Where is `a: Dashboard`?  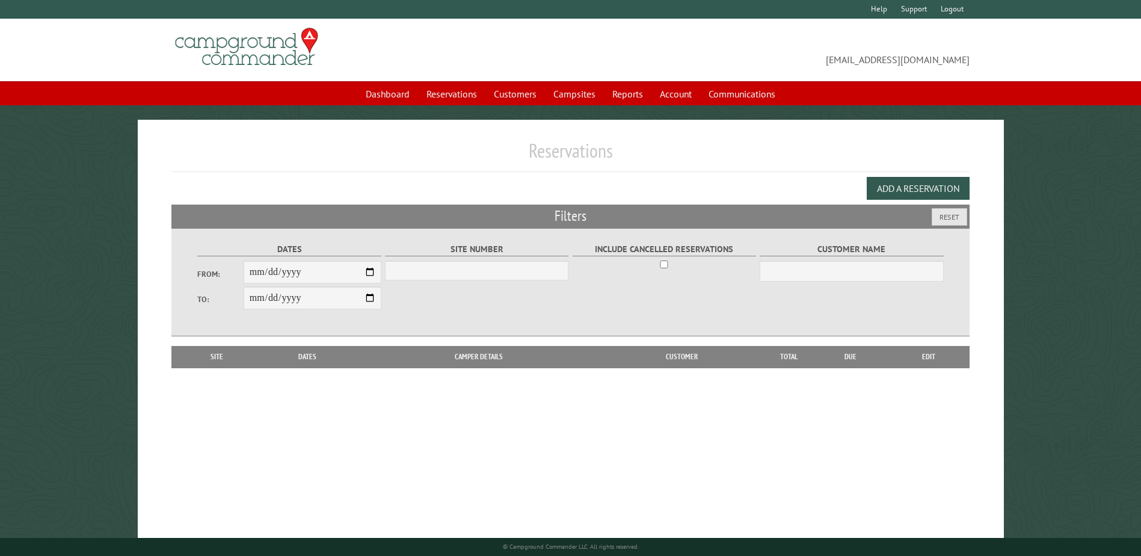 a: Dashboard is located at coordinates (387, 94).